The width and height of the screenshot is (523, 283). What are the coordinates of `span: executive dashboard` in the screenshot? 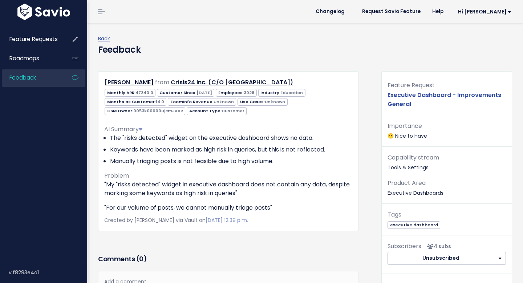 It's located at (413, 225).